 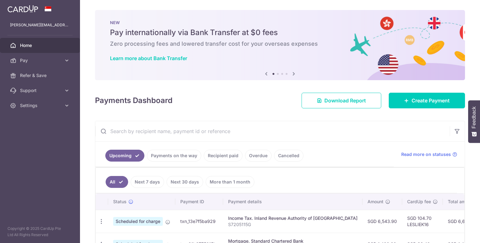 I want to click on a: Read more on statuses, so click(x=429, y=154).